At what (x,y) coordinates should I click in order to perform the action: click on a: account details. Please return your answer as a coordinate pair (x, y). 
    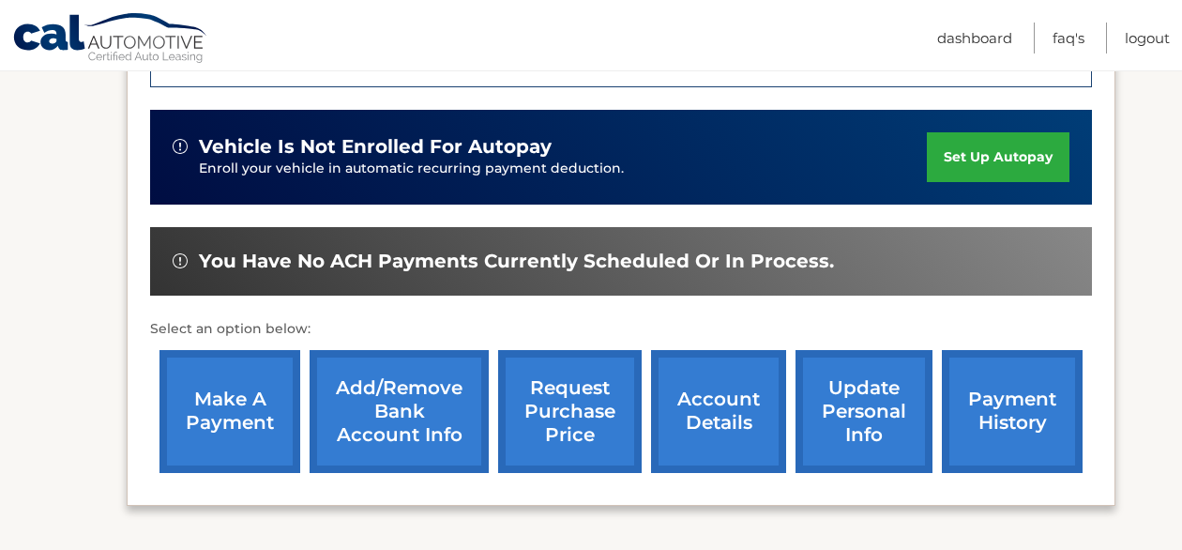
    Looking at the image, I should click on (719, 411).